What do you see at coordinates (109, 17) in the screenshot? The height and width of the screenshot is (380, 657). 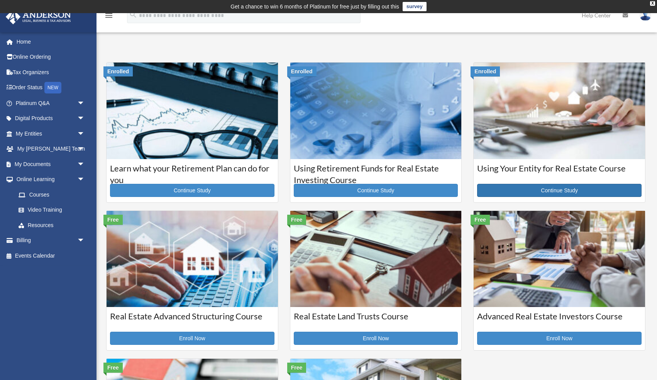 I see `a: menu` at bounding box center [109, 17].